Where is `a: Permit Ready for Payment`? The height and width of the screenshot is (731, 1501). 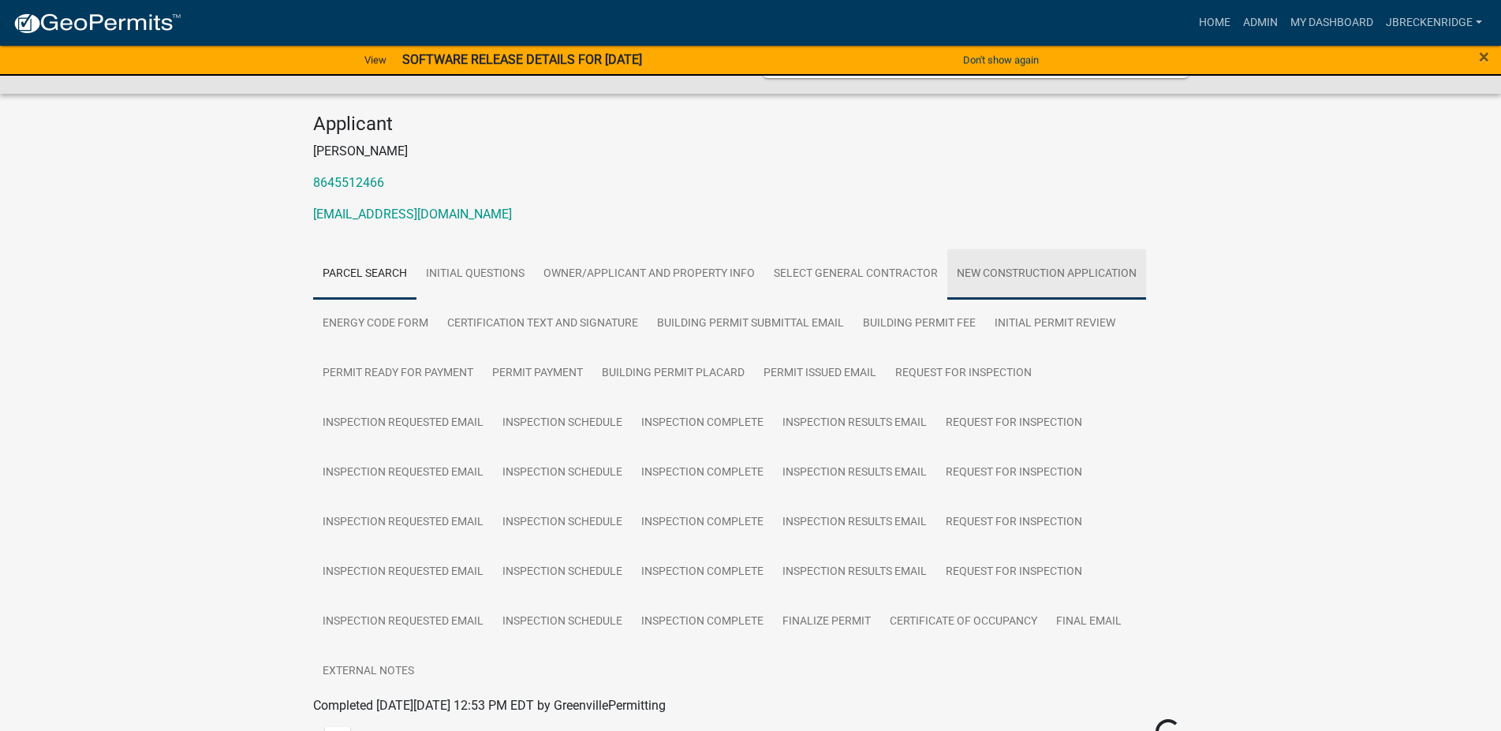 a: Permit Ready for Payment is located at coordinates (398, 374).